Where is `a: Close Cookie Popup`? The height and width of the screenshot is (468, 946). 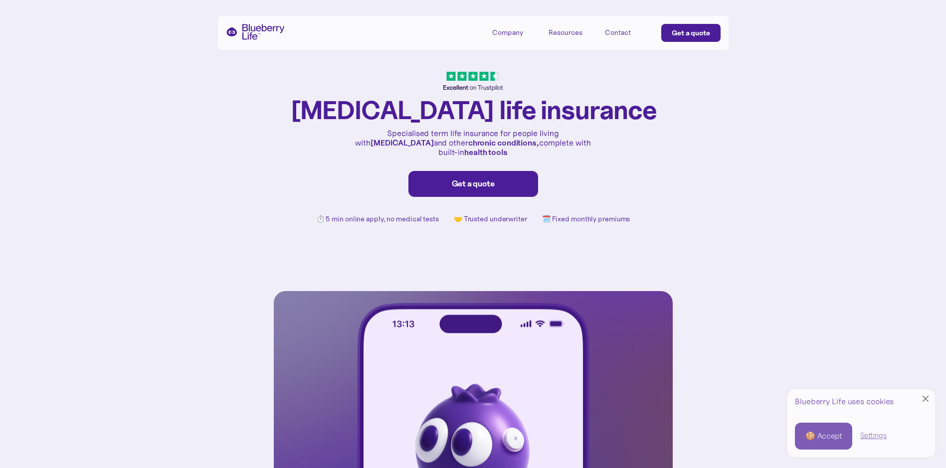
a: Close Cookie Popup is located at coordinates (926, 399).